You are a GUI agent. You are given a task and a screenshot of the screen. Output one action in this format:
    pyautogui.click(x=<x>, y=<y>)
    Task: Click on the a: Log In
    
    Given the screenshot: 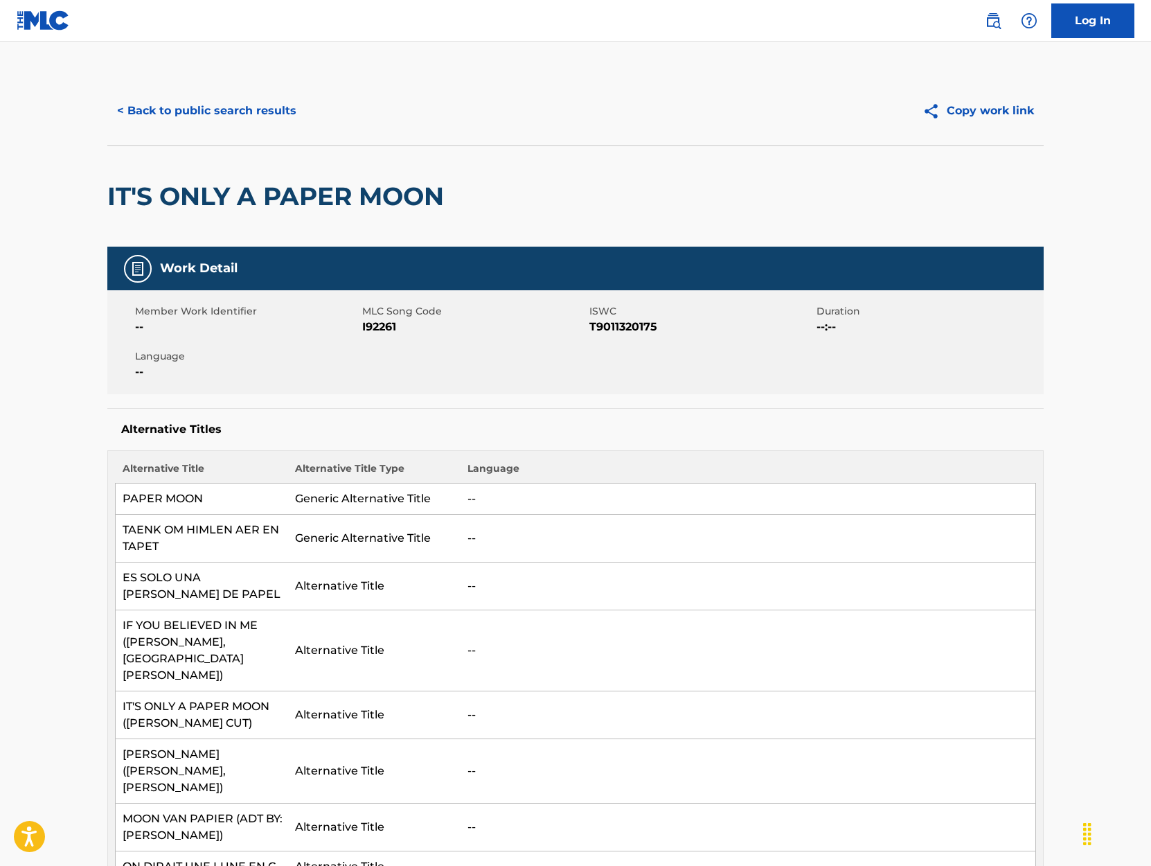 What is the action you would take?
    pyautogui.click(x=1093, y=21)
    